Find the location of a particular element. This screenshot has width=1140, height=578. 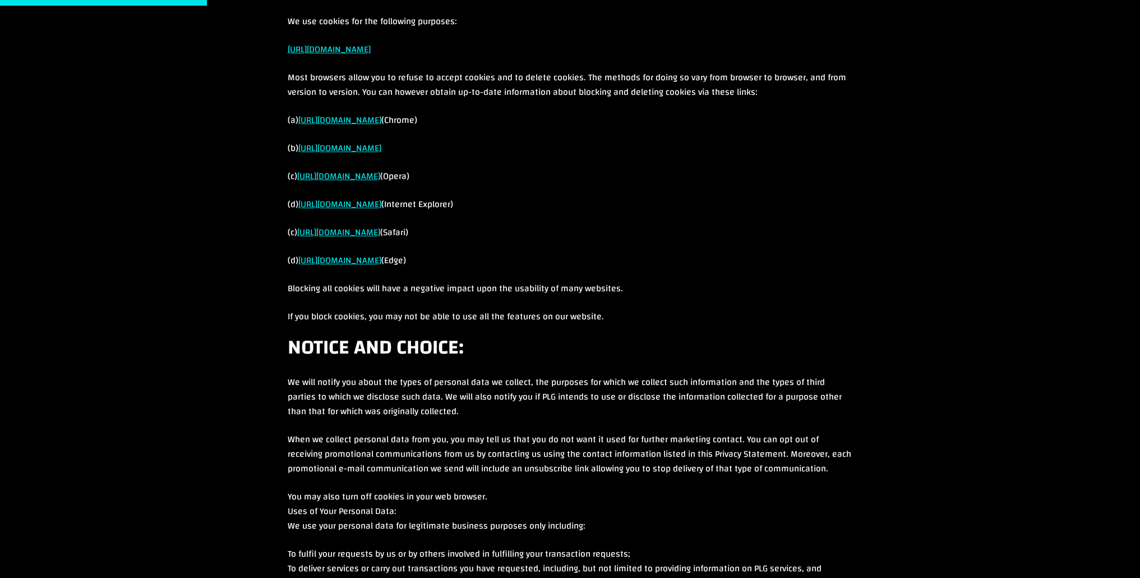

span: Most browsers allow you to refuse to accept cookies and to delete cookies. The methods for doing ... is located at coordinates (567, 85).